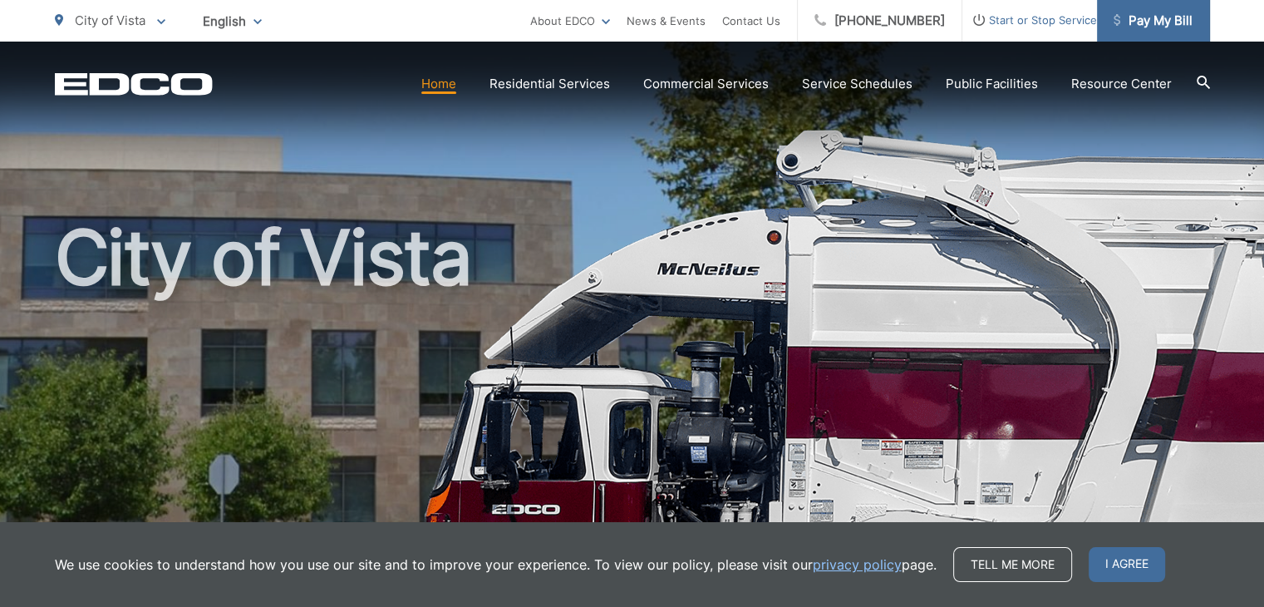  What do you see at coordinates (110, 20) in the screenshot?
I see `span: City of Vista` at bounding box center [110, 20].